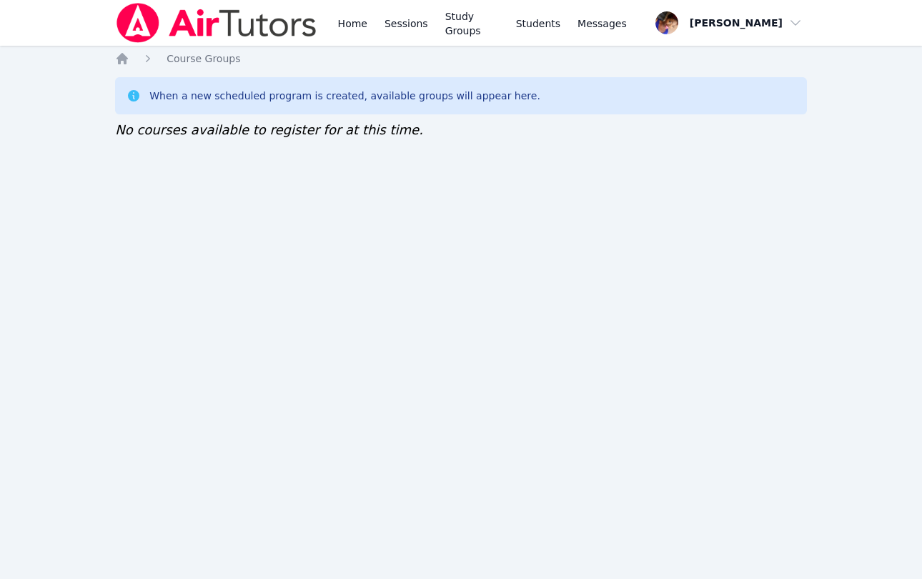 This screenshot has height=579, width=922. I want to click on span: Course Groups, so click(203, 59).